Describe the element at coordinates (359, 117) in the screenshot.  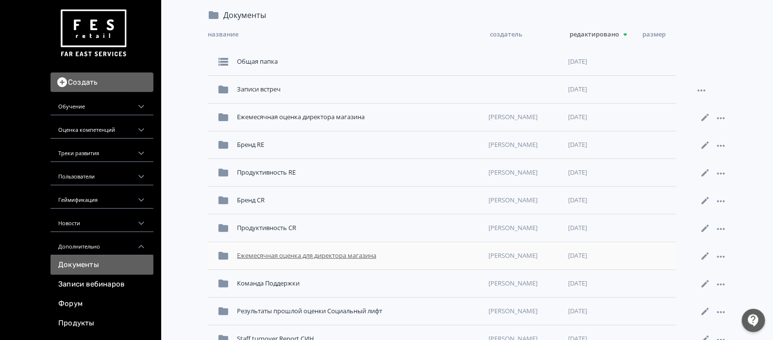
I see `div: Ежемесячная оценка директора магазина` at that location.